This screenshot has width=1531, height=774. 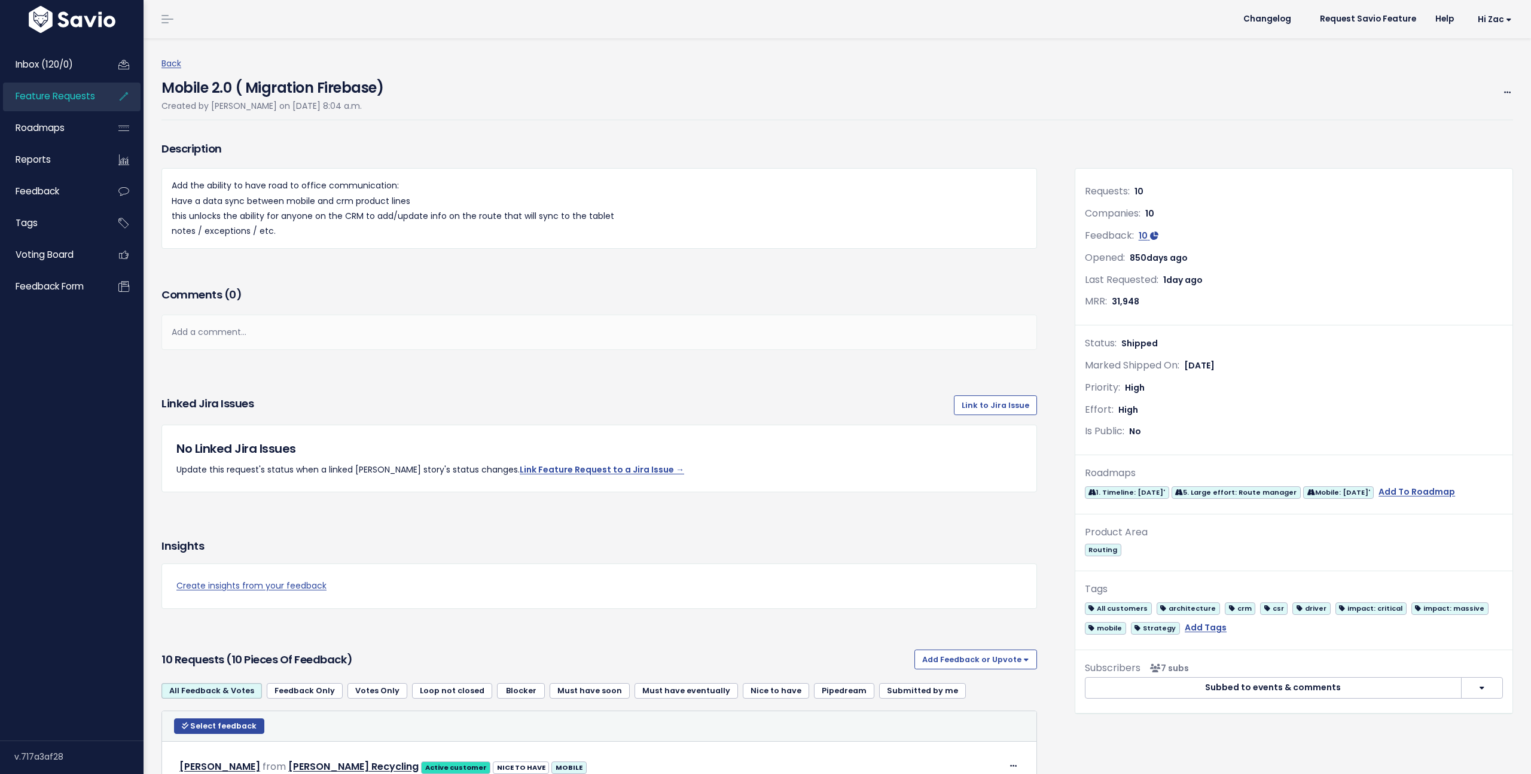 What do you see at coordinates (599, 448) in the screenshot?
I see `h5: No Linked Jira Issues` at bounding box center [599, 448].